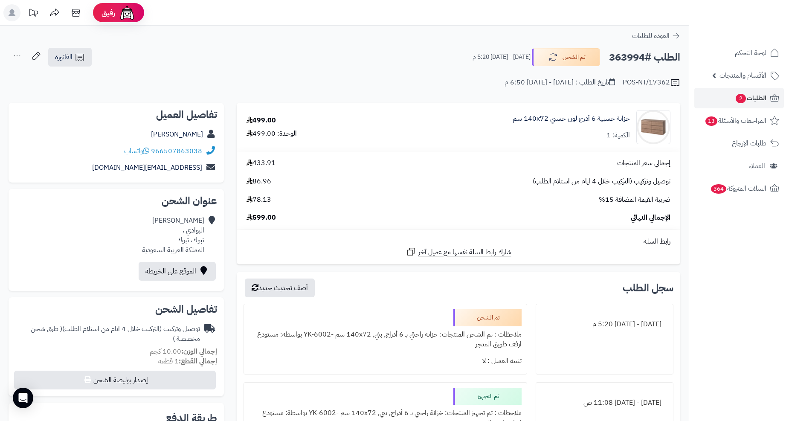  Describe the element at coordinates (108, 13) in the screenshot. I see `span: رفيق` at that location.